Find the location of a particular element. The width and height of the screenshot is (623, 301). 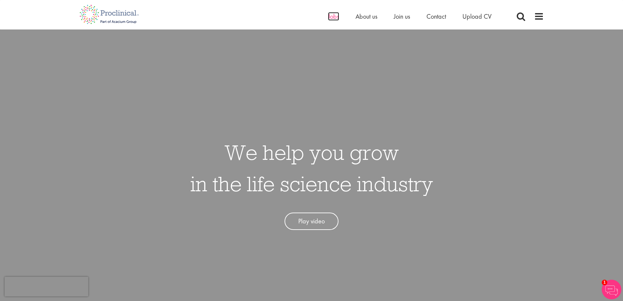

h1: We help you grow in the life science industry is located at coordinates (312, 168).